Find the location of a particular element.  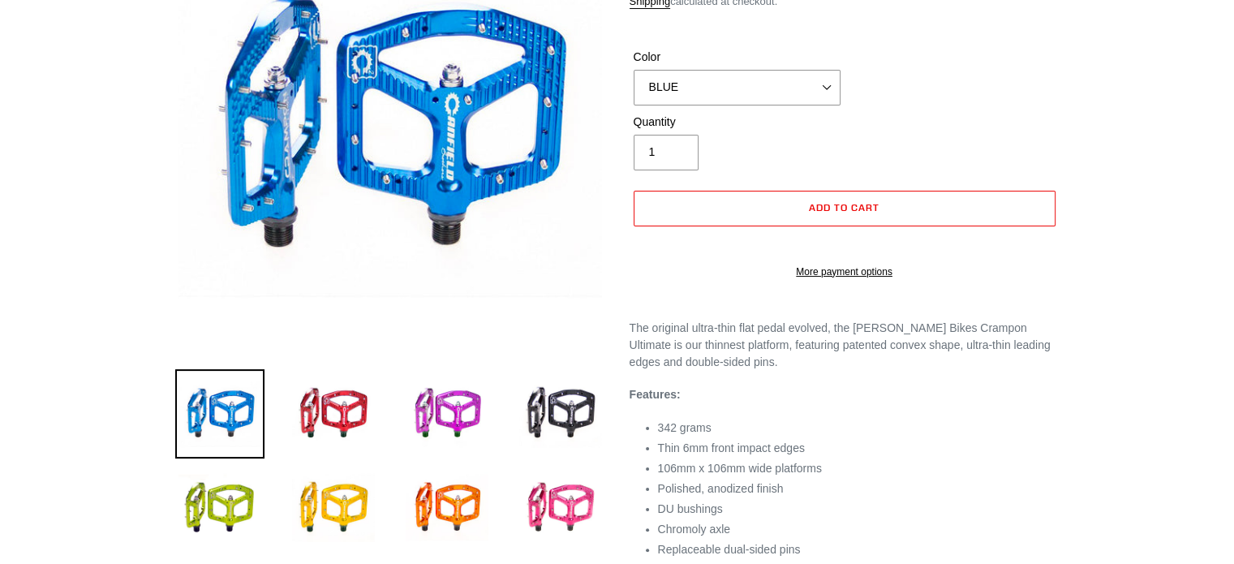

li: DU bushings is located at coordinates (859, 509).